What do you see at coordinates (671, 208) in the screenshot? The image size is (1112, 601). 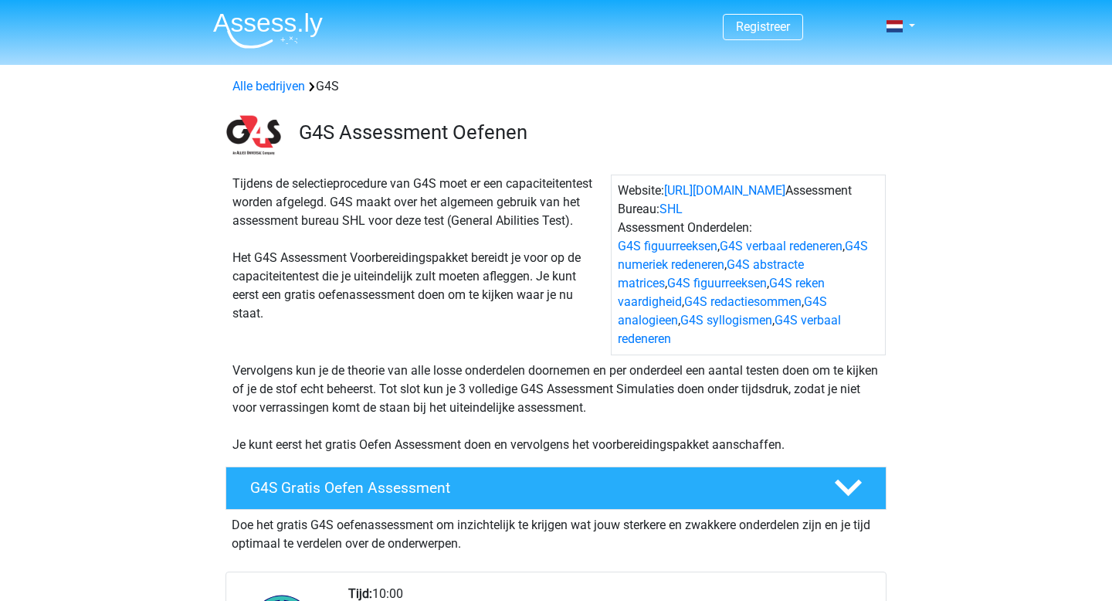 I see `a: SHL` at bounding box center [671, 208].